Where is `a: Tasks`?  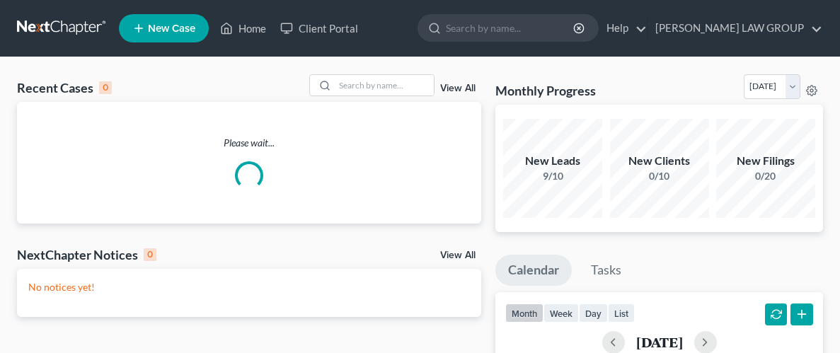
a: Tasks is located at coordinates (606, 270).